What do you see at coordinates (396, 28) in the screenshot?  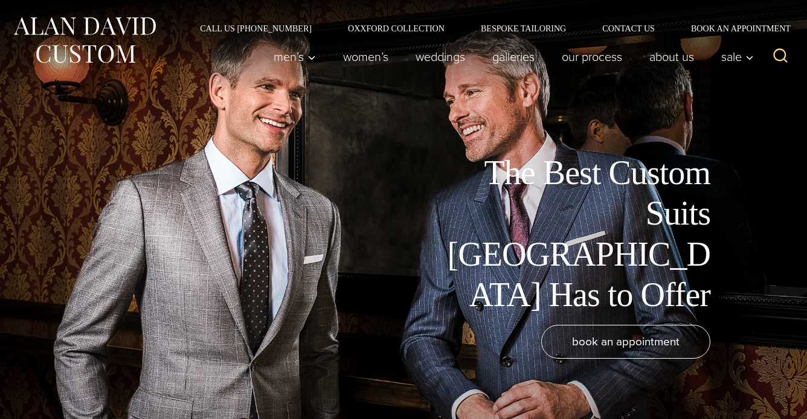 I see `a: Oxxford Collection` at bounding box center [396, 28].